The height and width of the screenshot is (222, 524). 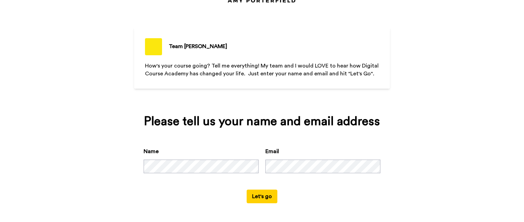 I want to click on div: Please tell us your name and email address, so click(x=262, y=121).